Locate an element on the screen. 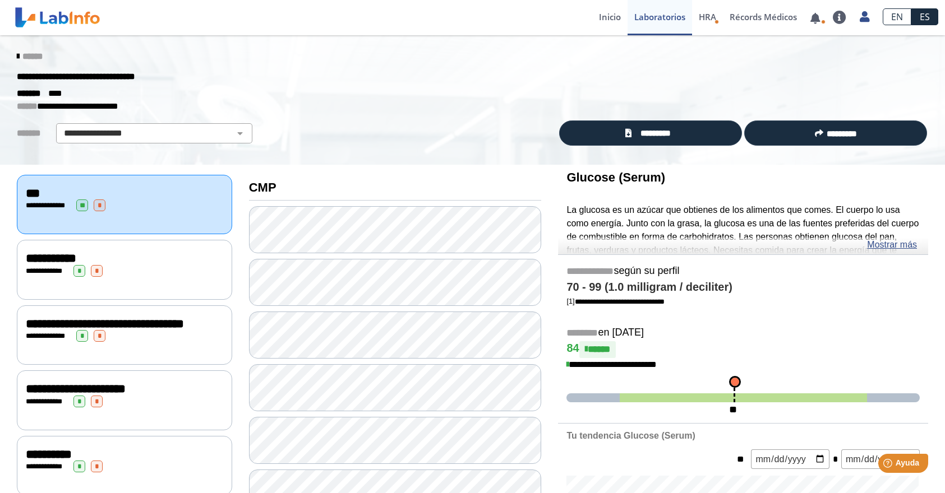 Image resolution: width=945 pixels, height=493 pixels. b: CMP is located at coordinates (262, 187).